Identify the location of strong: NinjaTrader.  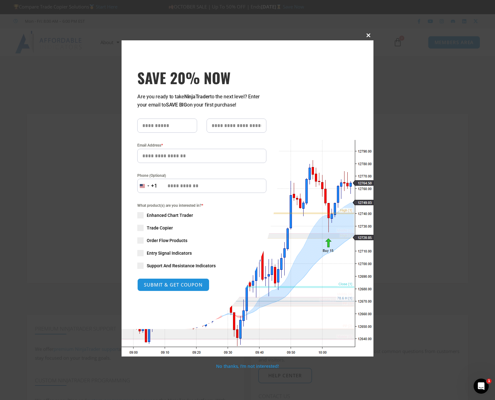
(197, 96).